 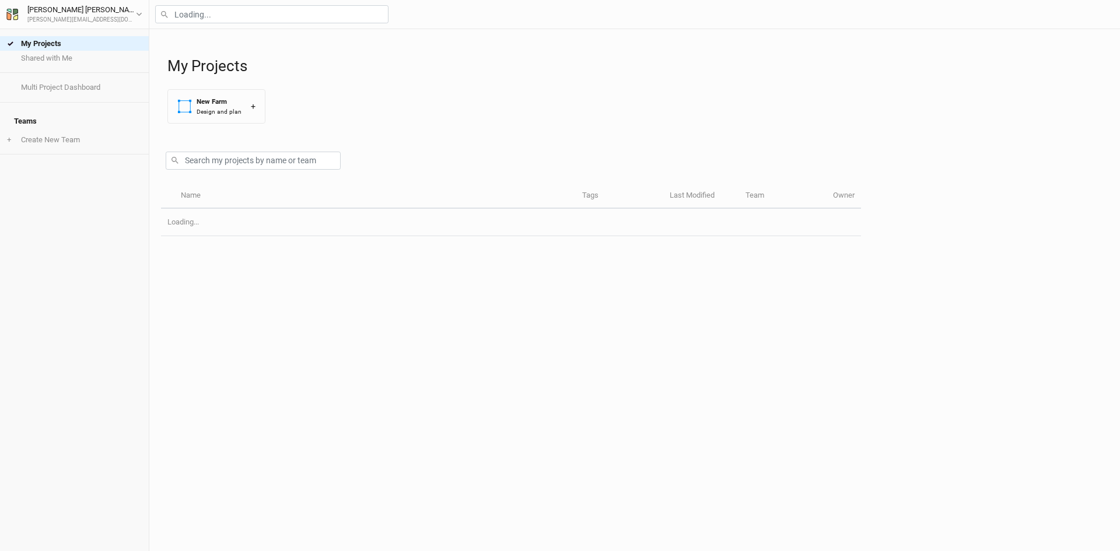 What do you see at coordinates (638, 66) in the screenshot?
I see `h1: My Projects` at bounding box center [638, 66].